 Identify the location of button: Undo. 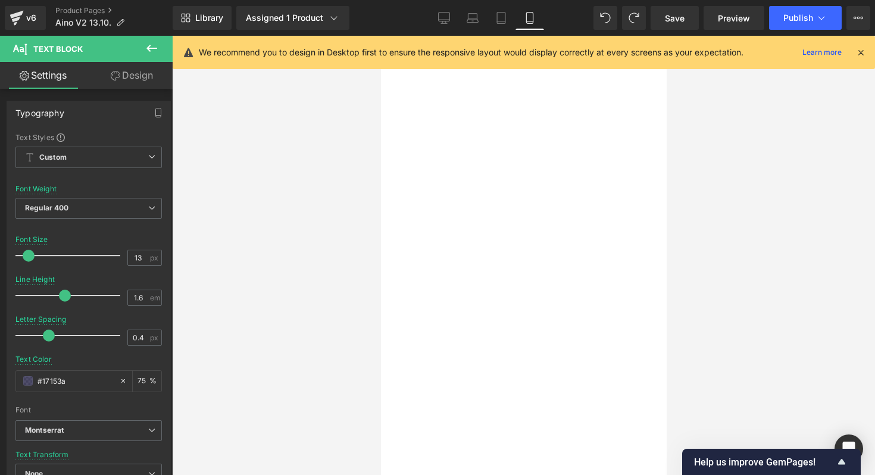
(606, 18).